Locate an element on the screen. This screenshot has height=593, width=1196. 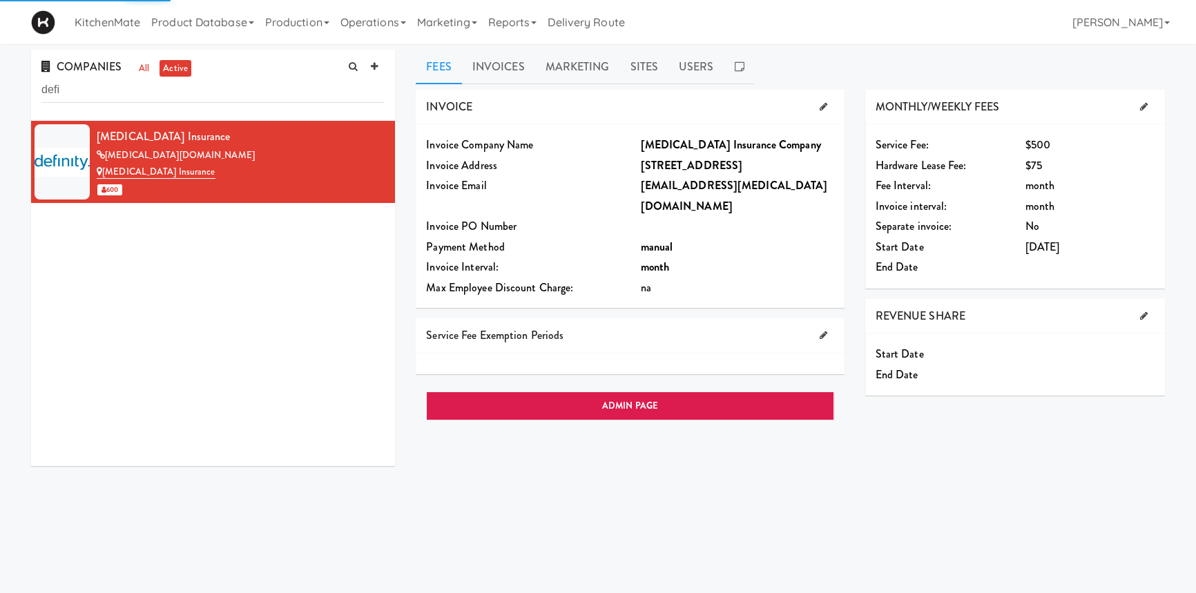
span: Payment Method is located at coordinates (465, 246).